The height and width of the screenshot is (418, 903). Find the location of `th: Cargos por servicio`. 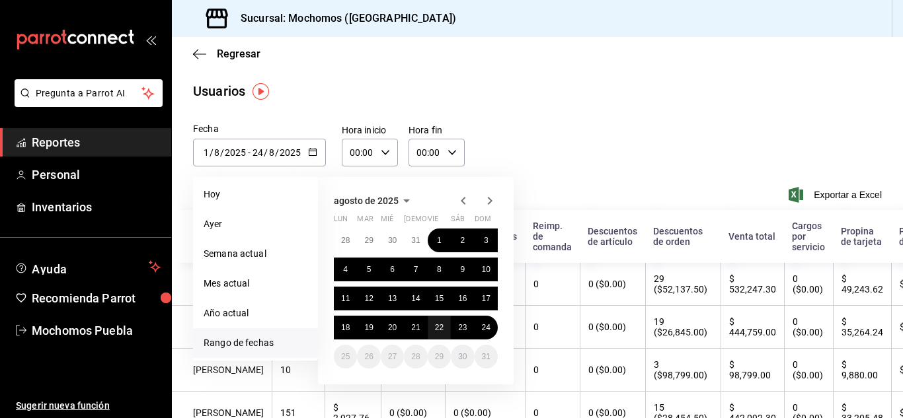

th: Cargos por servicio is located at coordinates (809, 237).